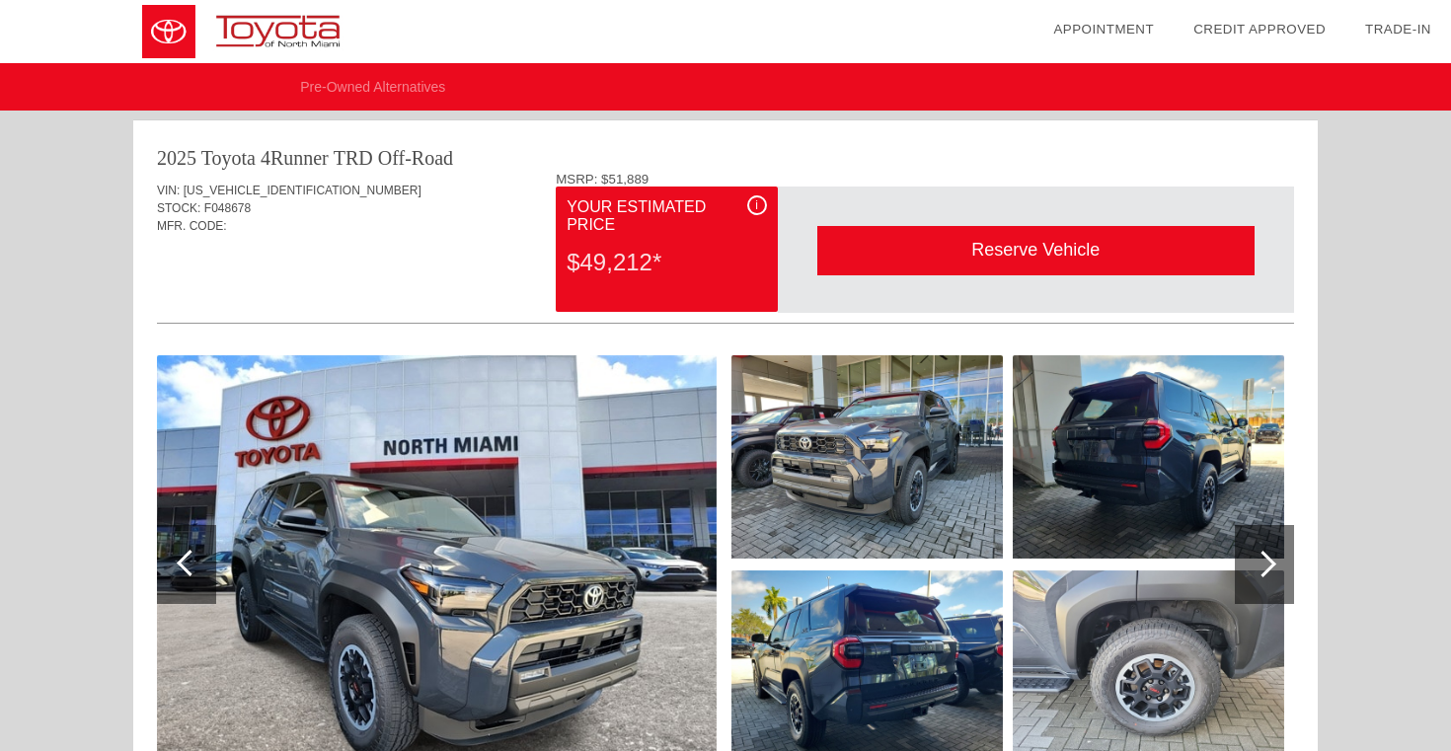 The height and width of the screenshot is (751, 1451). What do you see at coordinates (666, 263) in the screenshot?
I see `div: $49,212*` at bounding box center [666, 263].